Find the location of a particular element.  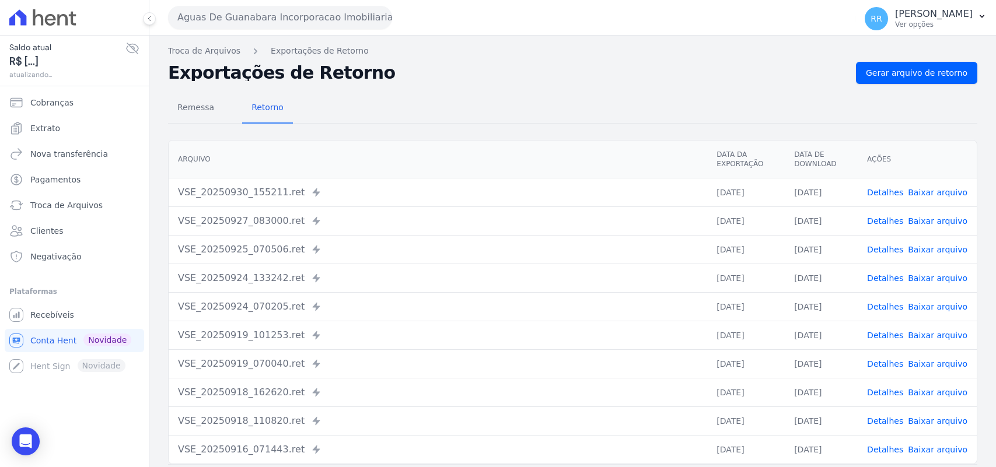

span: Remessa is located at coordinates (195, 107).